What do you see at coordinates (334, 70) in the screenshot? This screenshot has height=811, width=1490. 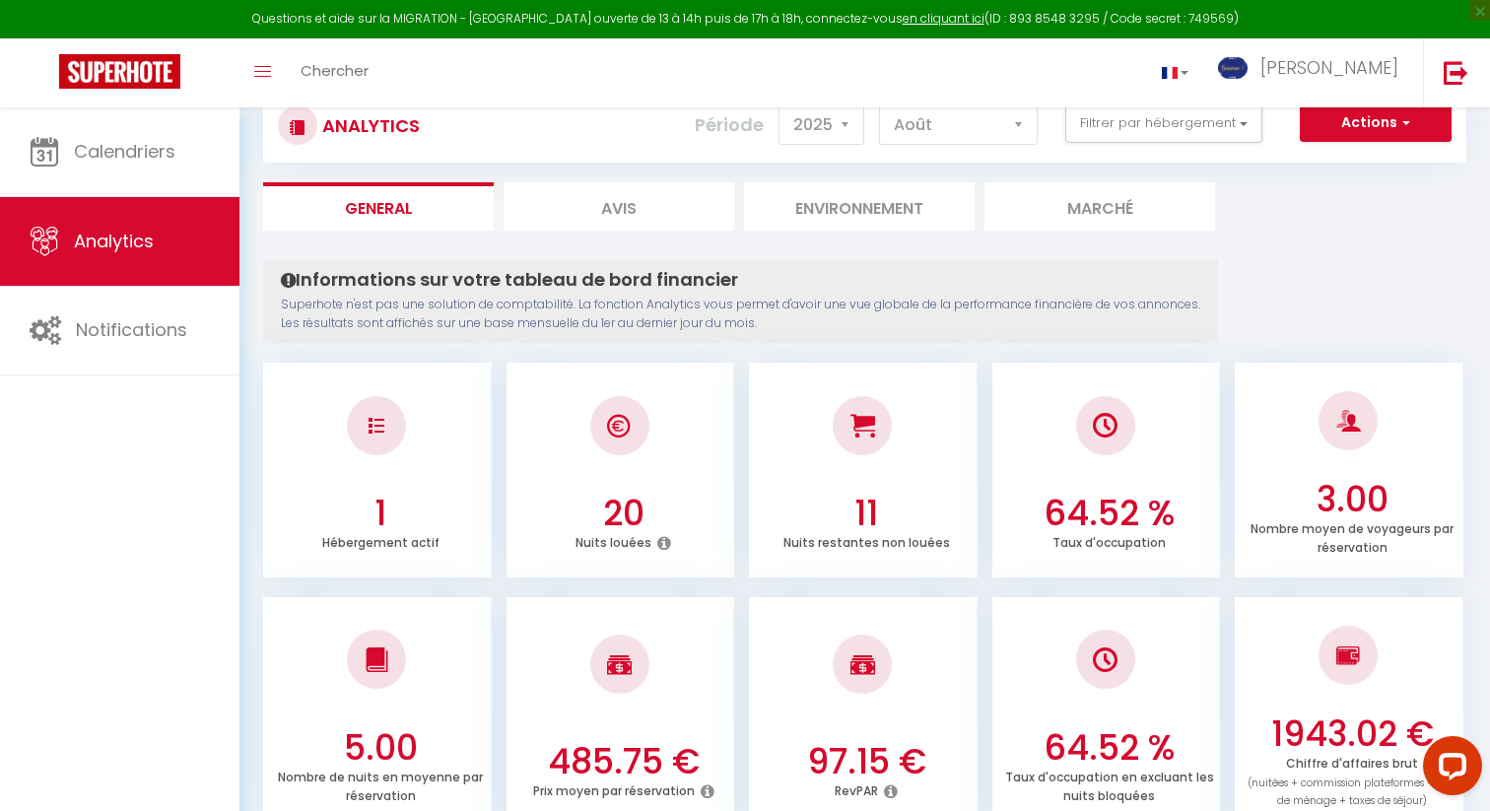 I see `span: Chercher` at bounding box center [334, 70].